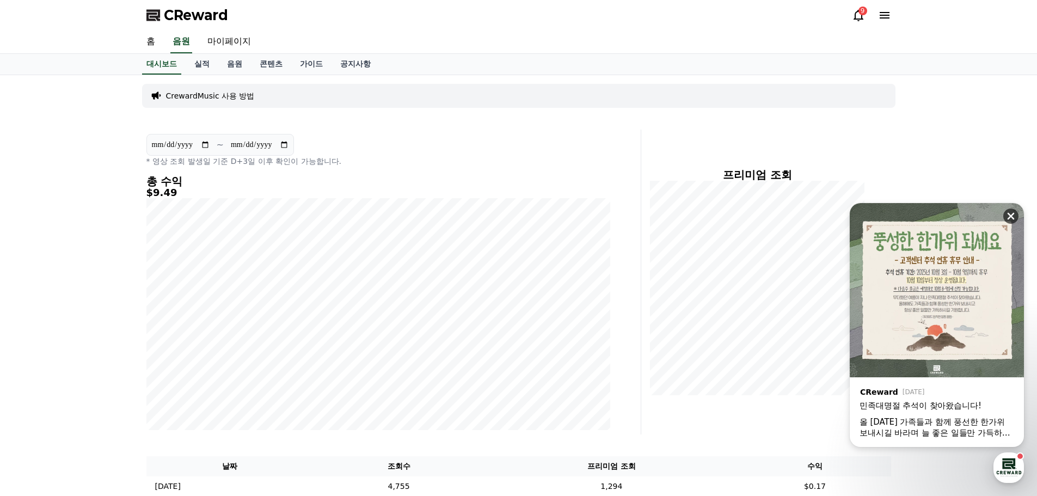 The height and width of the screenshot is (496, 1037). What do you see at coordinates (38, 366) in the screenshot?
I see `span: 홈` at bounding box center [38, 366].